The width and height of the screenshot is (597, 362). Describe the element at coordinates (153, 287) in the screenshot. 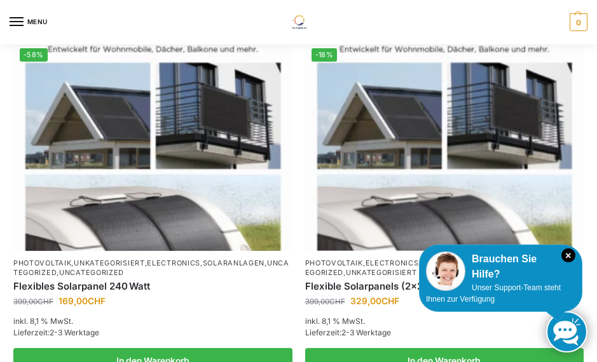

I see `a: Flexibles Solarpanel 240 Watt` at that location.